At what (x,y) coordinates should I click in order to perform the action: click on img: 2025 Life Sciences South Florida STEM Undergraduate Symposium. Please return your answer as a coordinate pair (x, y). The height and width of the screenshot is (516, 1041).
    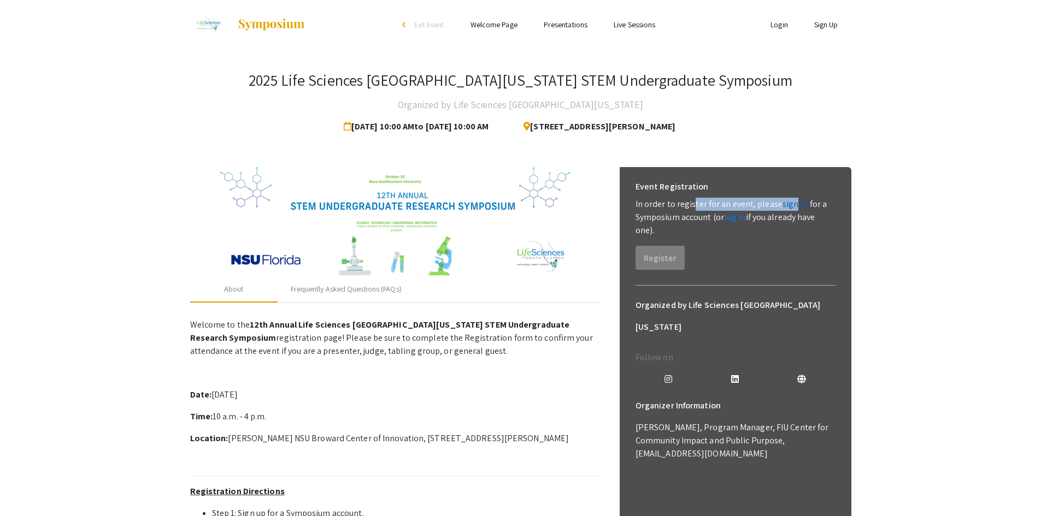
    Looking at the image, I should click on (208, 25).